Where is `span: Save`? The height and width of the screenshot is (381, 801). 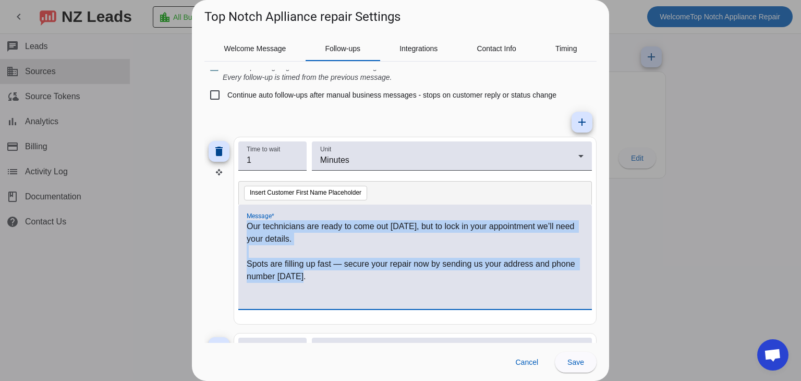 span: Save is located at coordinates (576, 362).